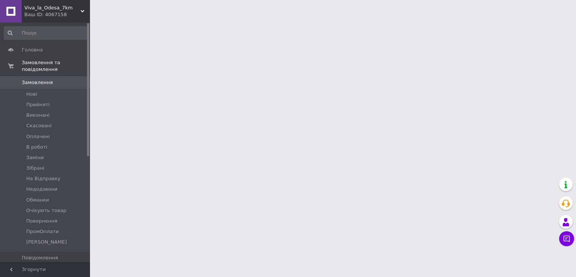 The width and height of the screenshot is (576, 277). Describe the element at coordinates (567, 239) in the screenshot. I see `button: Чат з покупцем` at that location.